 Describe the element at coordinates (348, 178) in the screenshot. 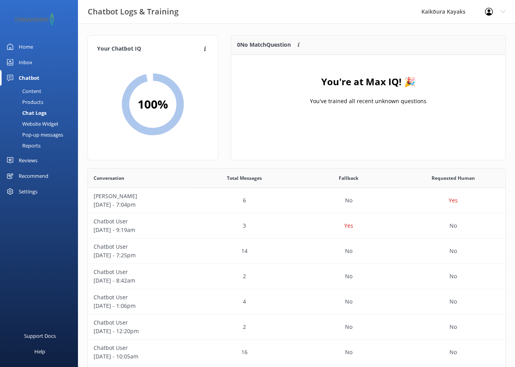

I see `span: Fallback` at that location.